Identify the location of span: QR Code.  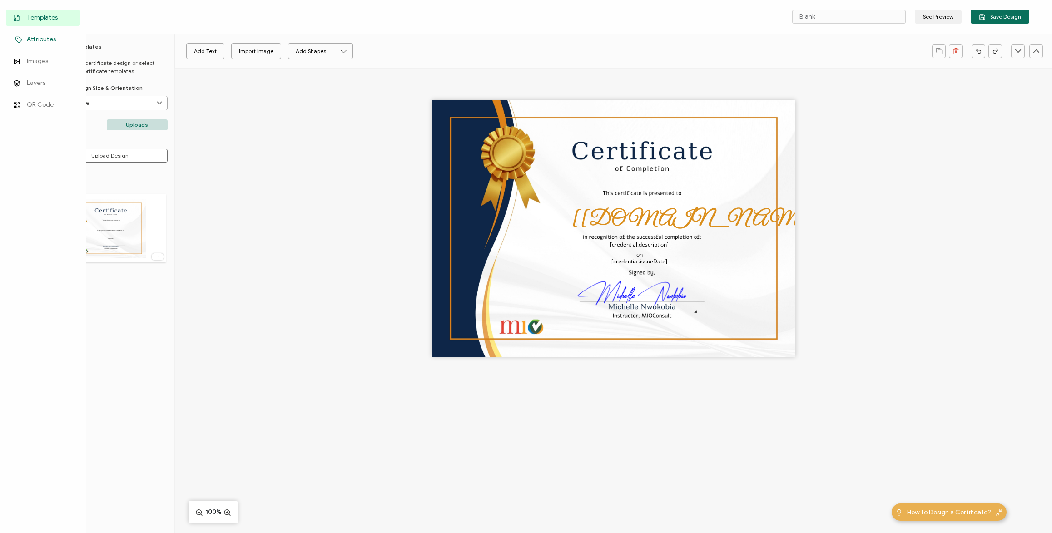
(40, 105).